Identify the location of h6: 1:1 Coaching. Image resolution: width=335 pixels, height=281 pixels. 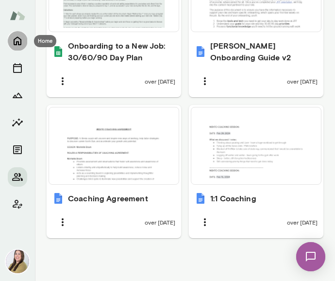
(233, 198).